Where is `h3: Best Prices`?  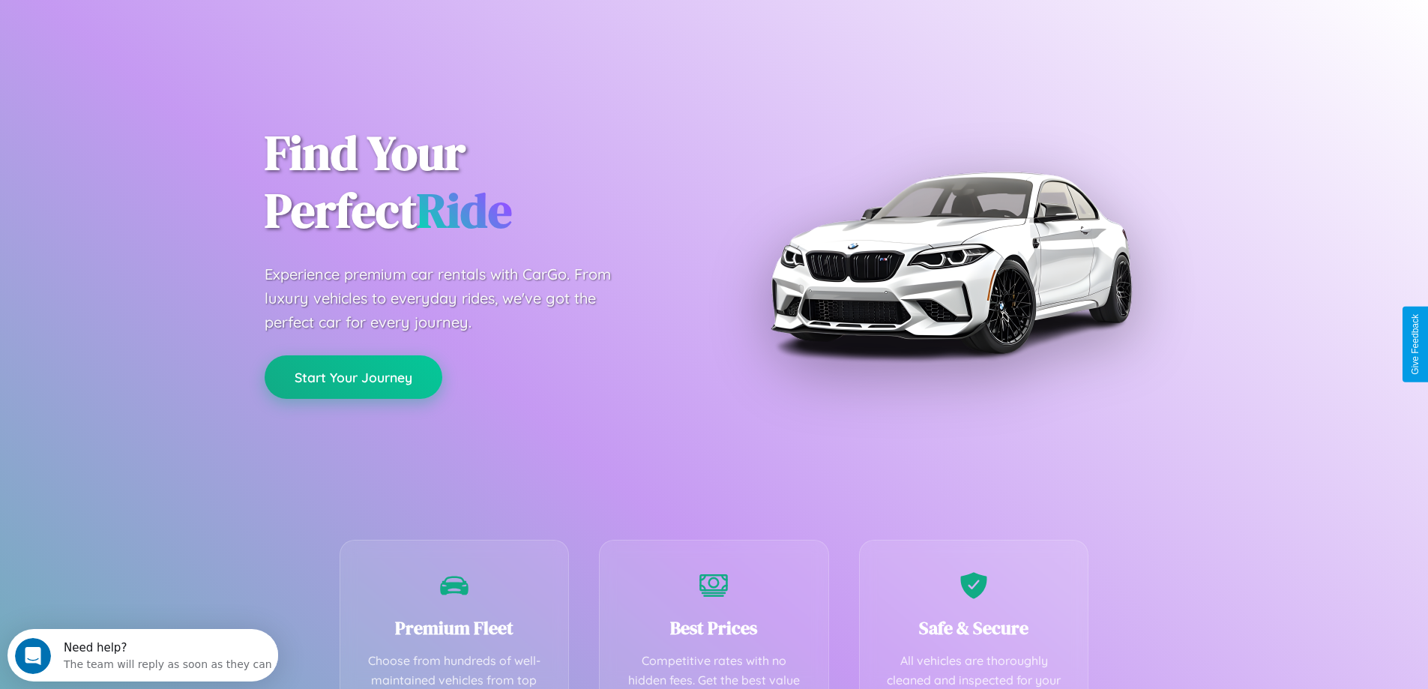
h3: Best Prices is located at coordinates (713, 627).